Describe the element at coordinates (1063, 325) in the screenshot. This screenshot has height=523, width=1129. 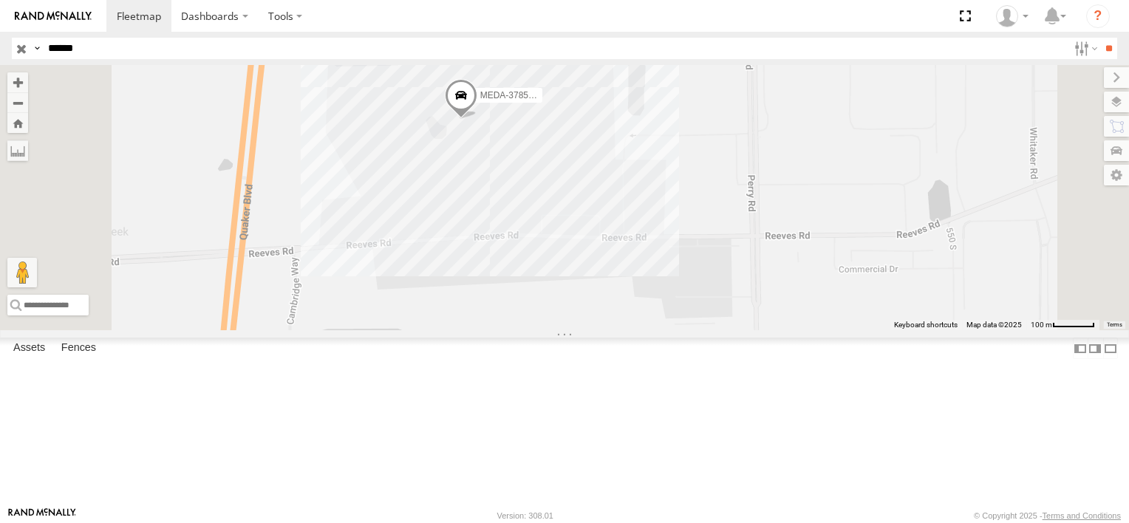
I see `button: Map Scale: 100 m per 54 pixels` at that location.